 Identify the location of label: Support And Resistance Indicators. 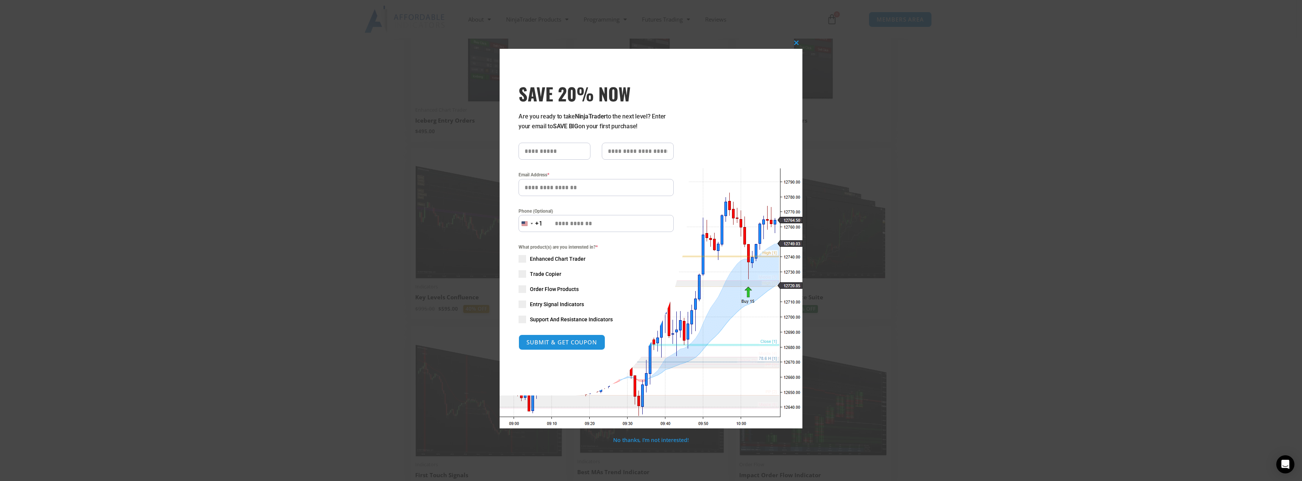
(596, 319).